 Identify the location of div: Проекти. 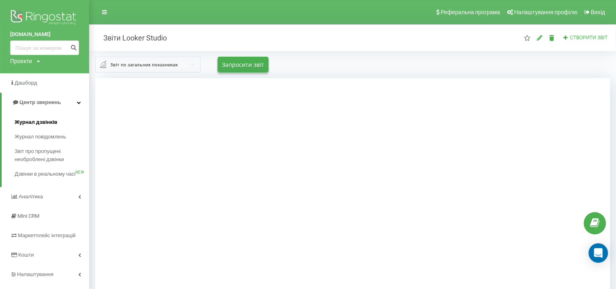
(21, 61).